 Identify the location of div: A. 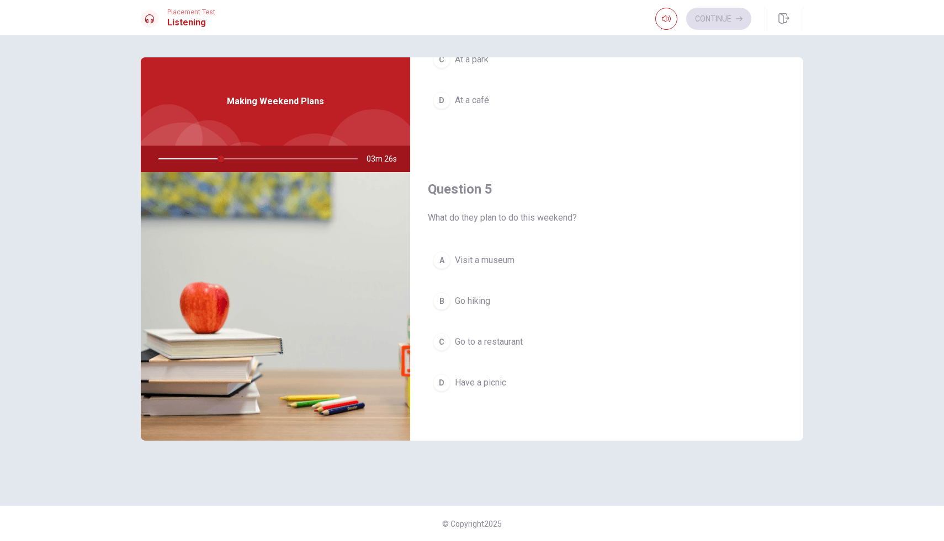
(441, 260).